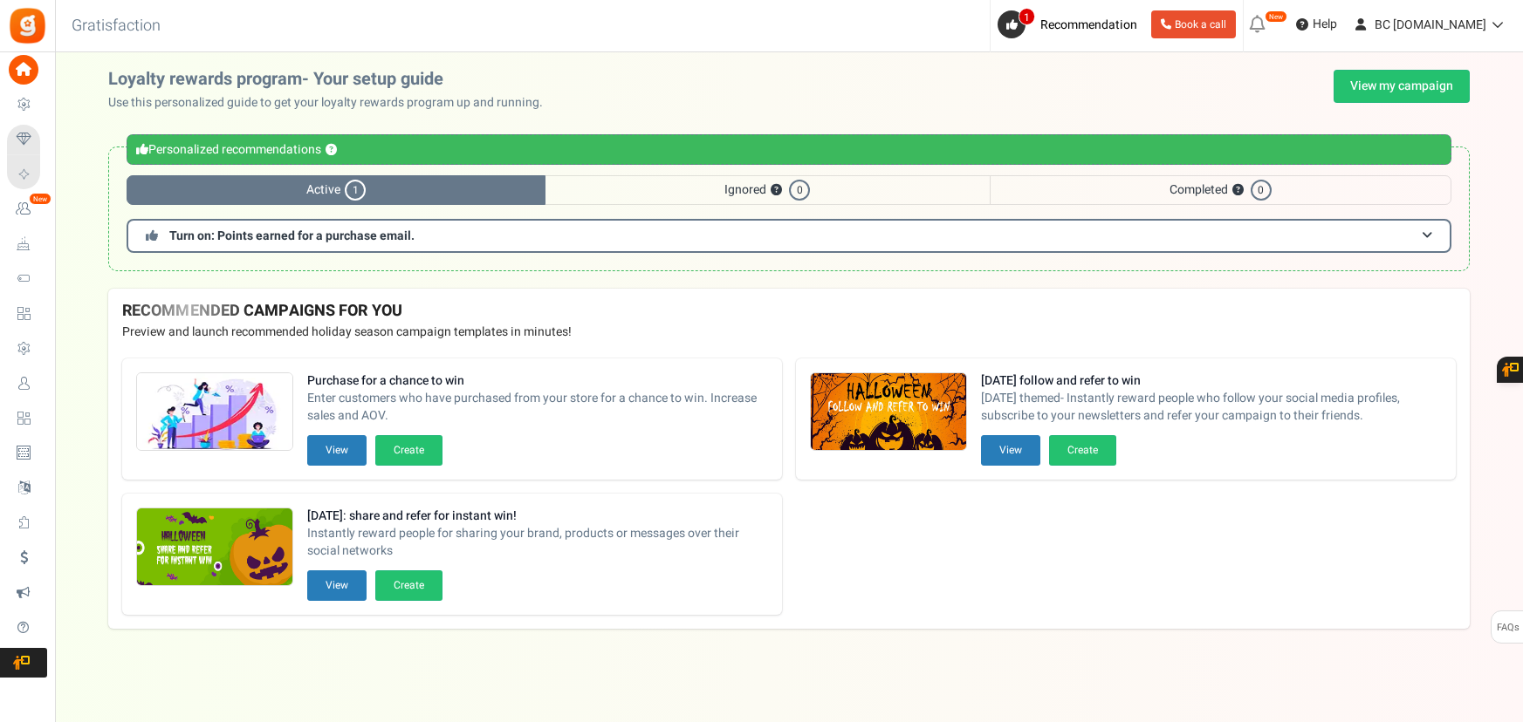 The width and height of the screenshot is (1523, 722). I want to click on span: Ignored, so click(767, 190).